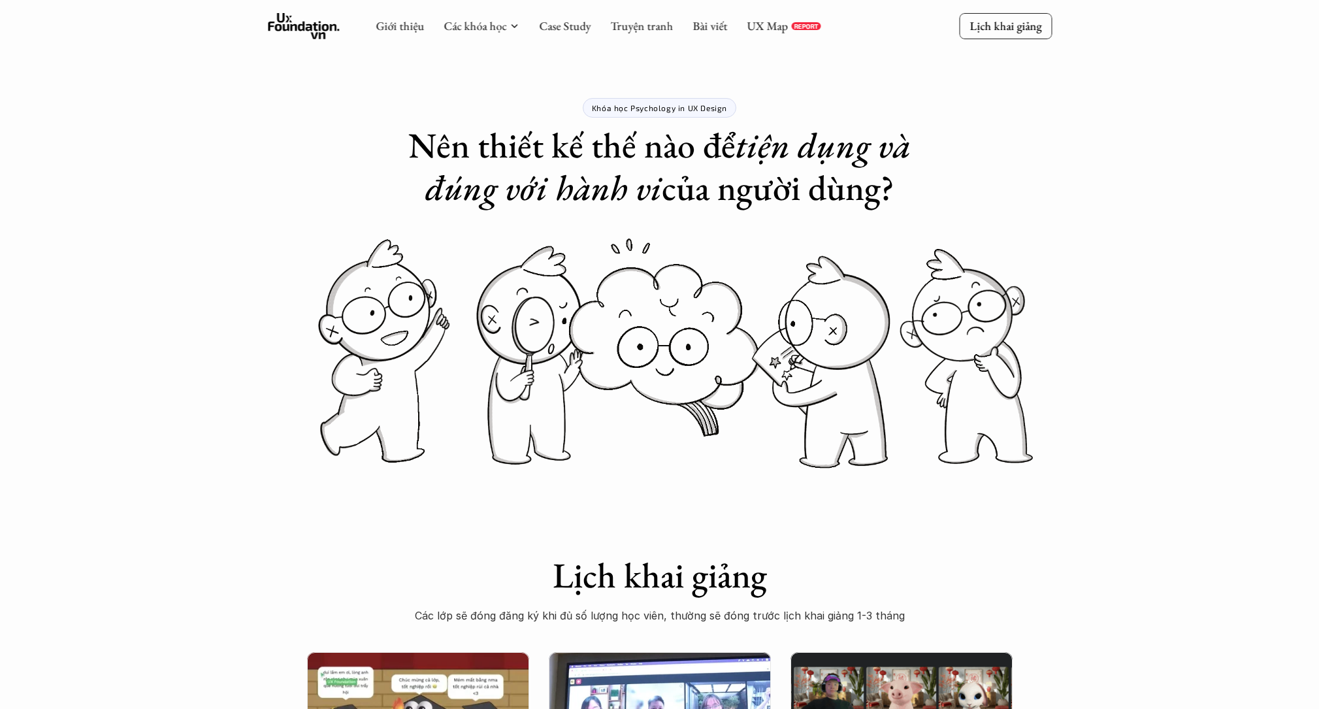 The image size is (1319, 709). What do you see at coordinates (709, 25) in the screenshot?
I see `a: Bài viết` at bounding box center [709, 25].